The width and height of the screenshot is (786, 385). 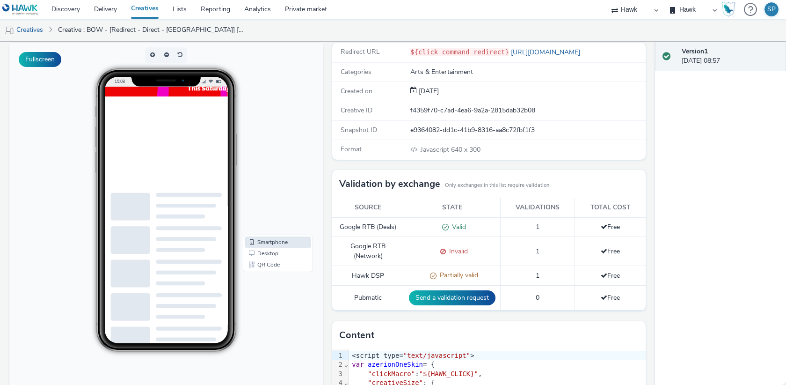 What do you see at coordinates (391, 373) in the screenshot?
I see `span: "clickMacro"` at bounding box center [391, 373].